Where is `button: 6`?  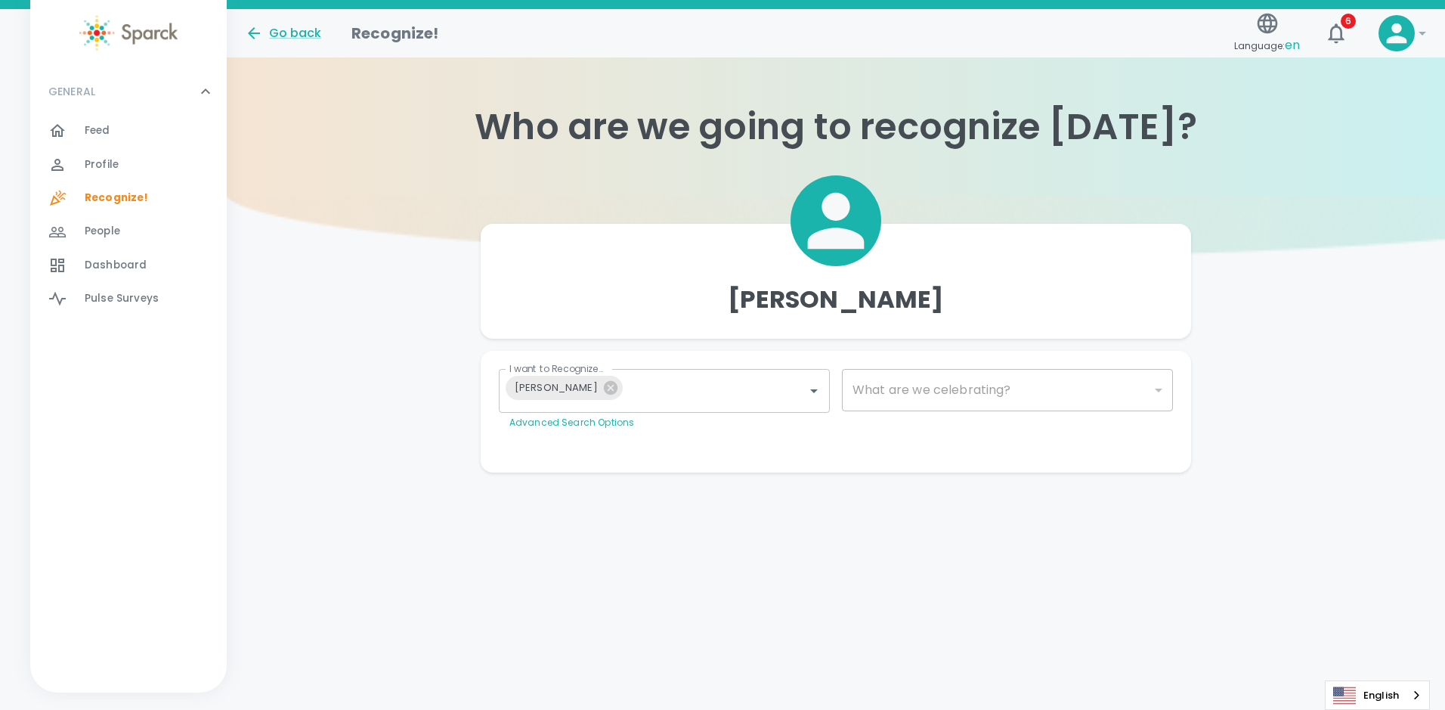
button: 6 is located at coordinates (1336, 33).